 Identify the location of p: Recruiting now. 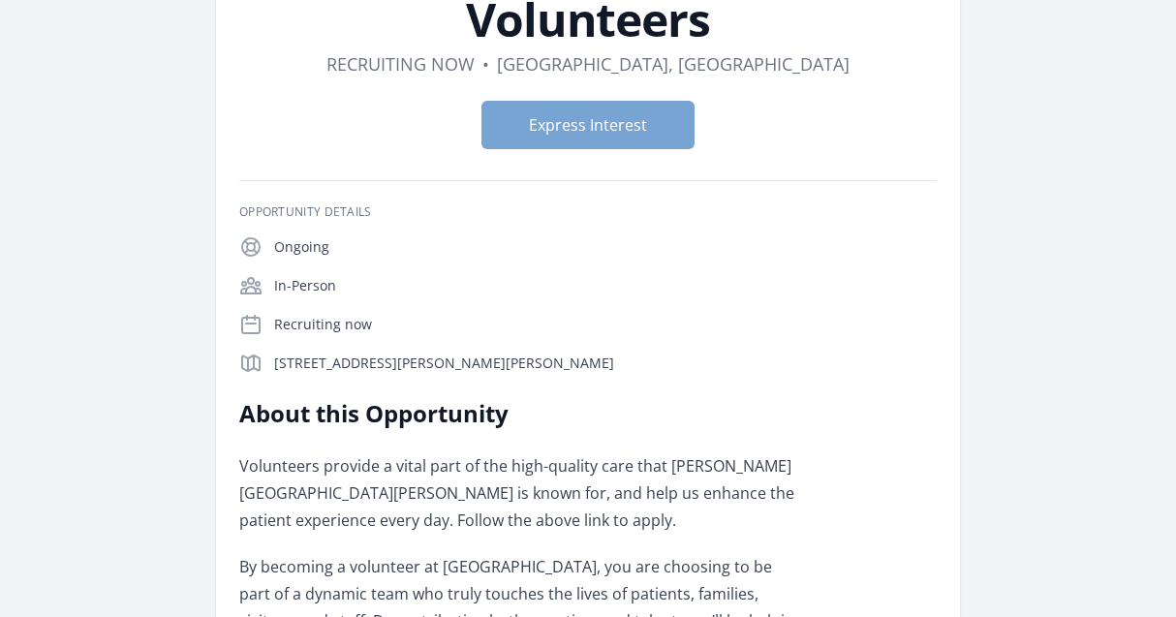
(606, 325).